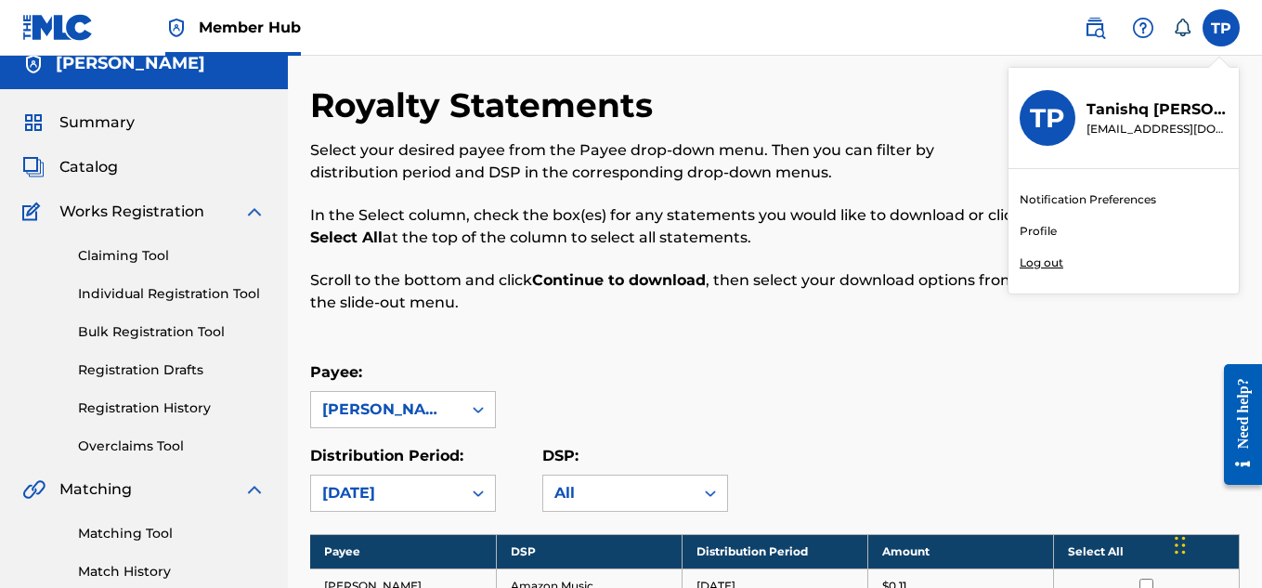 The image size is (1262, 588). What do you see at coordinates (1222, 28) in the screenshot?
I see `div: User Menu` at bounding box center [1222, 28].